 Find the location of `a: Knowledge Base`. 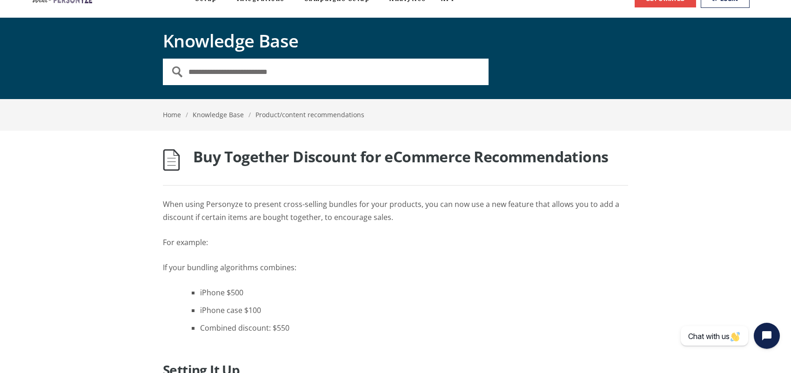

a: Knowledge Base is located at coordinates (218, 114).